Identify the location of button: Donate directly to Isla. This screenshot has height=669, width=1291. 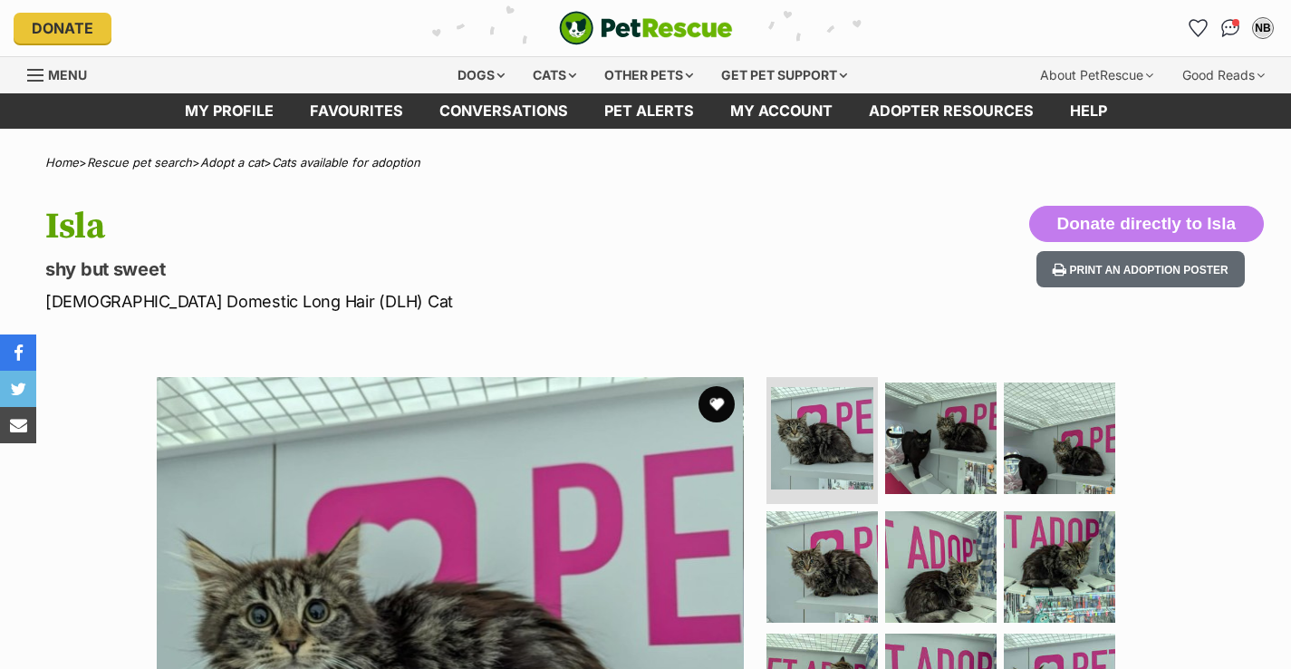
(1146, 224).